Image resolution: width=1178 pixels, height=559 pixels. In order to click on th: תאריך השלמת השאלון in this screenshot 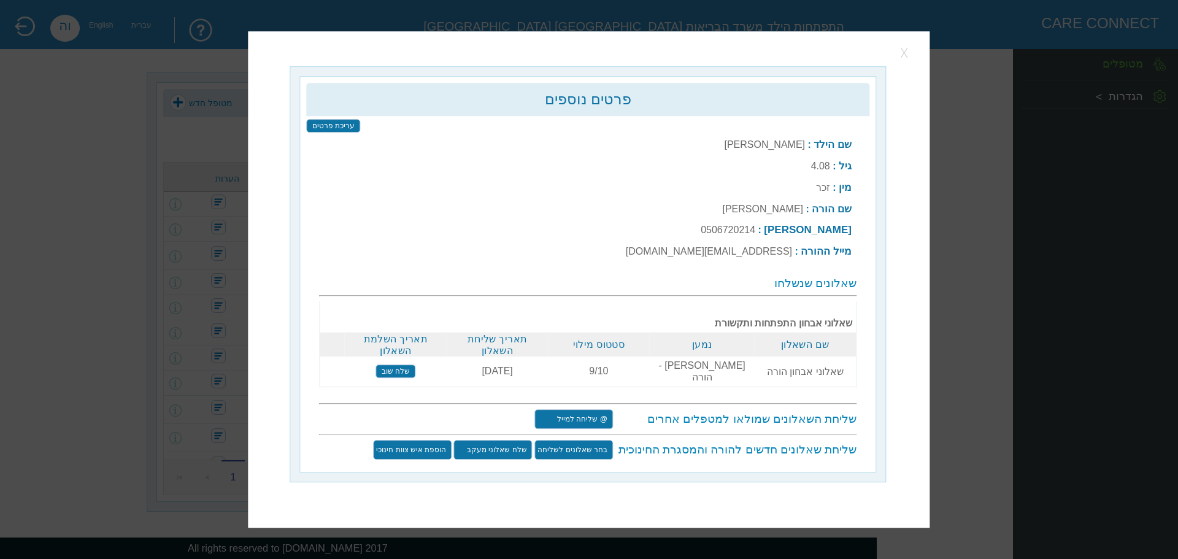, I will do `click(396, 344)`.